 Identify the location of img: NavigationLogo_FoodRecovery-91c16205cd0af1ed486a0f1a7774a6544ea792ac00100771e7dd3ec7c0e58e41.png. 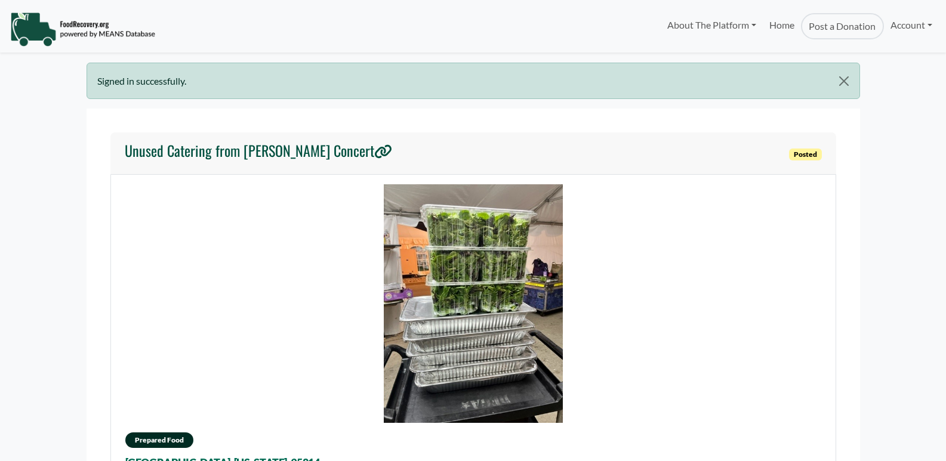
(82, 29).